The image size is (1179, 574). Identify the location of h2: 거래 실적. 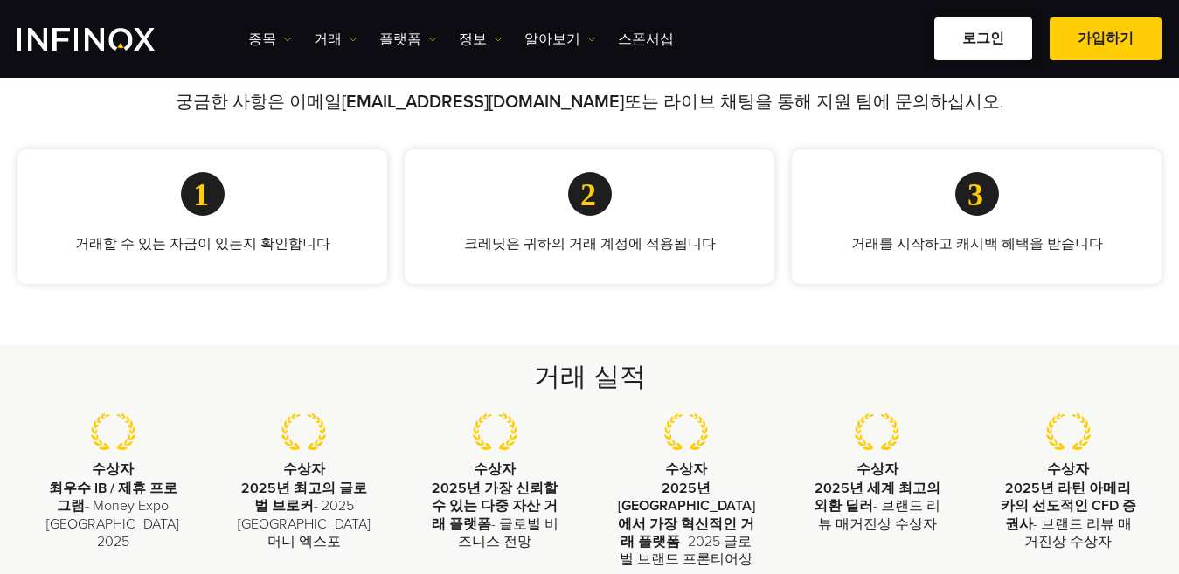
(590, 378).